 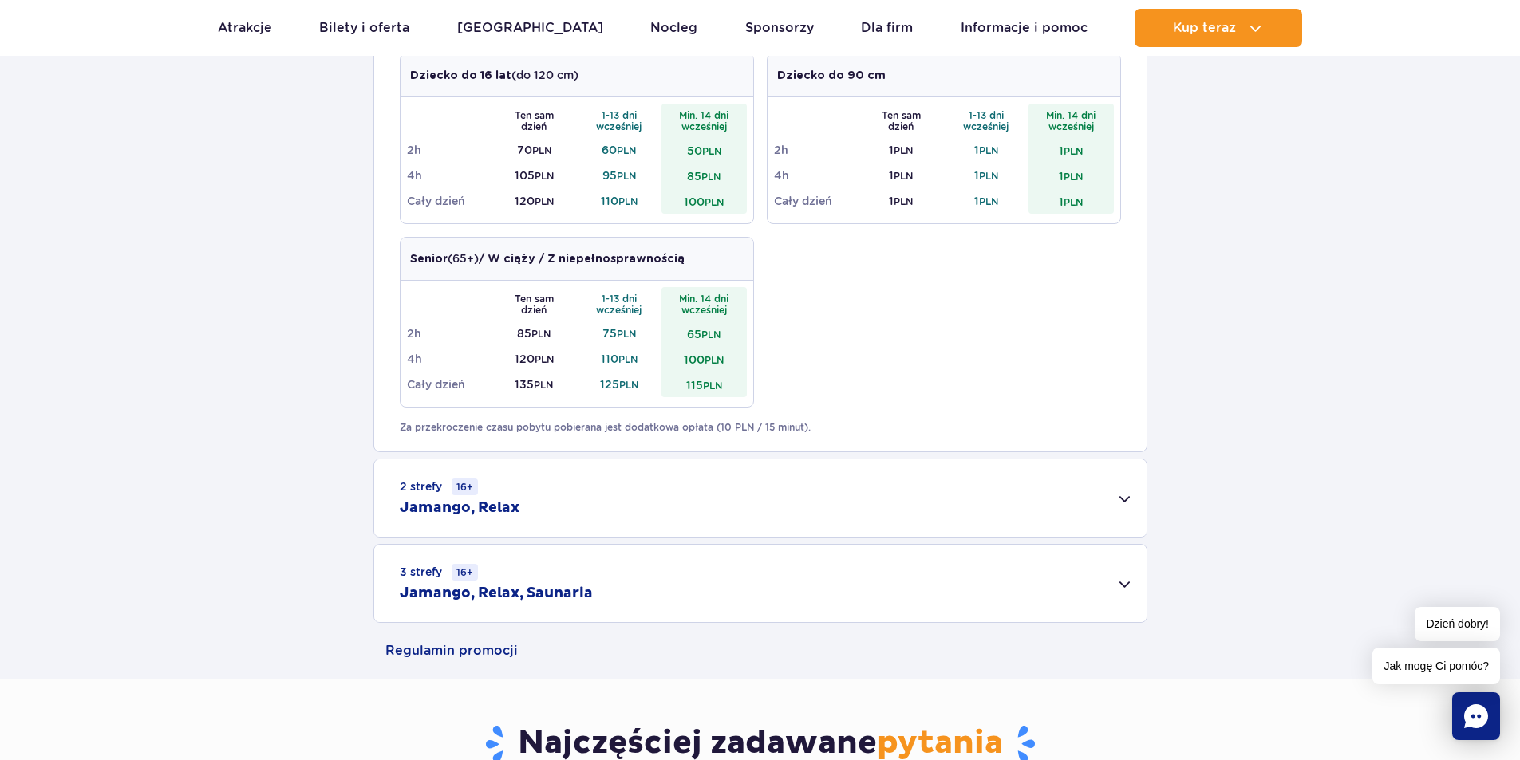 I want to click on h2: Jamango, Relax, Saunaria, so click(x=496, y=594).